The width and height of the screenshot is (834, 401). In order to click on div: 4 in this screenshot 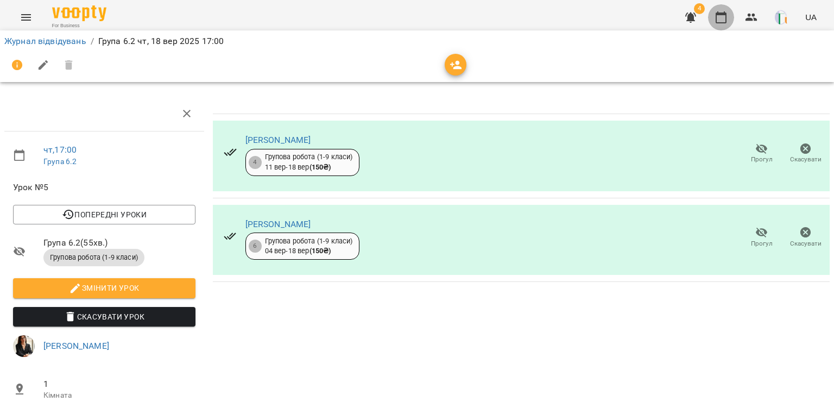, I will do `click(255, 162)`.